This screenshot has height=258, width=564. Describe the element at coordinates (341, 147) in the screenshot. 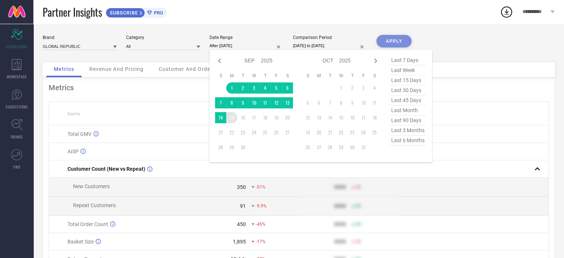

I see `td: Wed Oct 29 2025` at that location.